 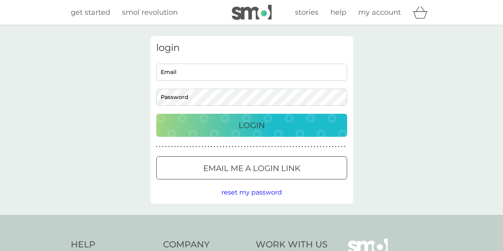 I want to click on a: get started, so click(x=90, y=12).